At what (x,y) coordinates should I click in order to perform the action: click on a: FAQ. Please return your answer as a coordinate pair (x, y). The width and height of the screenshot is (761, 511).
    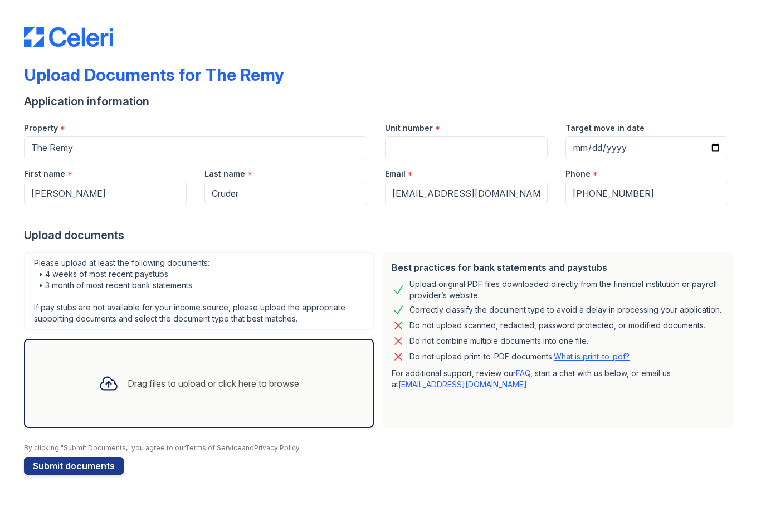
    Looking at the image, I should click on (523, 373).